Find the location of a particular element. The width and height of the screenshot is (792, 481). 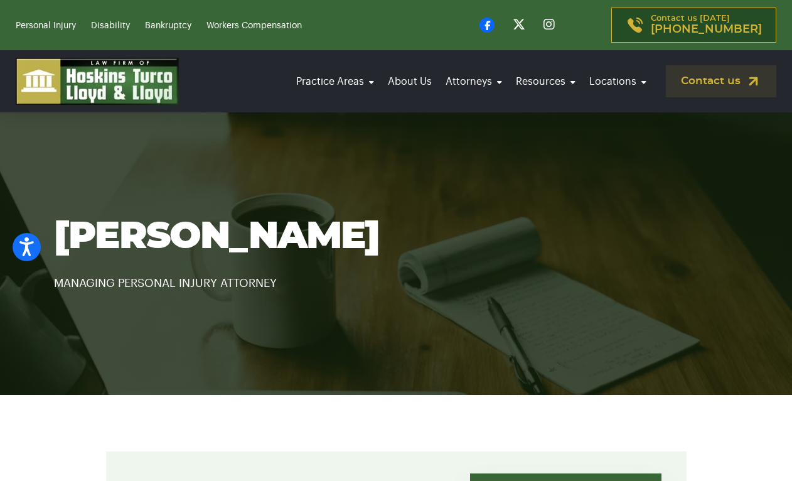

a: Workers Compensation is located at coordinates (254, 26).